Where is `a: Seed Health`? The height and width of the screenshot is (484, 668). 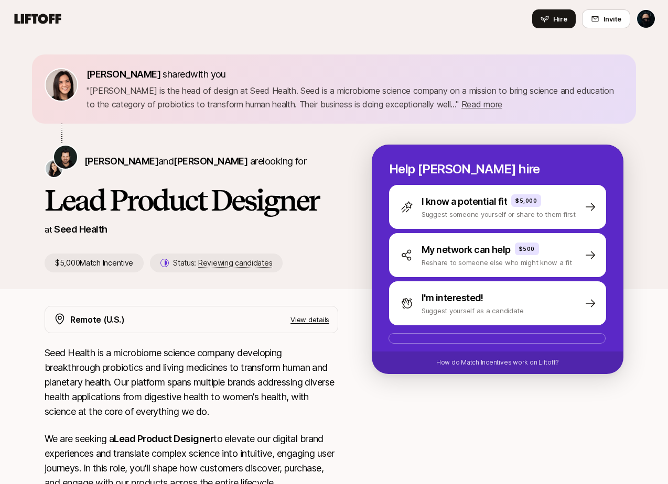 a: Seed Health is located at coordinates (80, 229).